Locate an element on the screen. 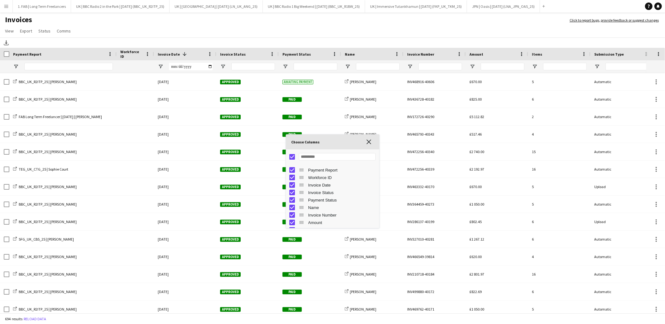 This screenshot has height=324, width=665. a: Status is located at coordinates (44, 31).